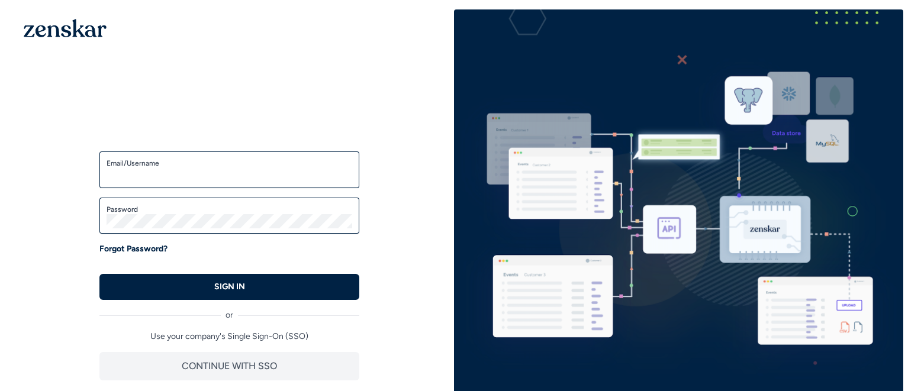 The image size is (908, 391). I want to click on img: 1OGAJ2xQqyY4LXKgY66KYq0eOWRCkrZdAb3gUhuVAqdWPZE9SRJmCz+oDMSn4zDLXe31Ii730ItAGKgCKgCCgCikA4Av8PJUP..., so click(65, 28).